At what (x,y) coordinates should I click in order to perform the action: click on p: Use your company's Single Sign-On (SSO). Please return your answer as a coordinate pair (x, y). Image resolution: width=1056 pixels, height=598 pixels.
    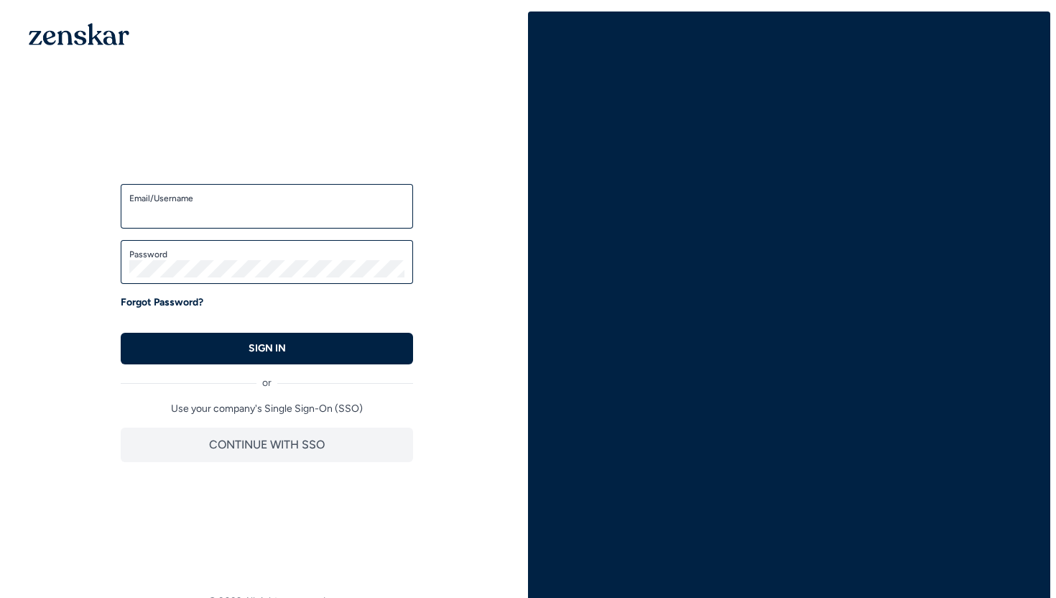
    Looking at the image, I should click on (267, 409).